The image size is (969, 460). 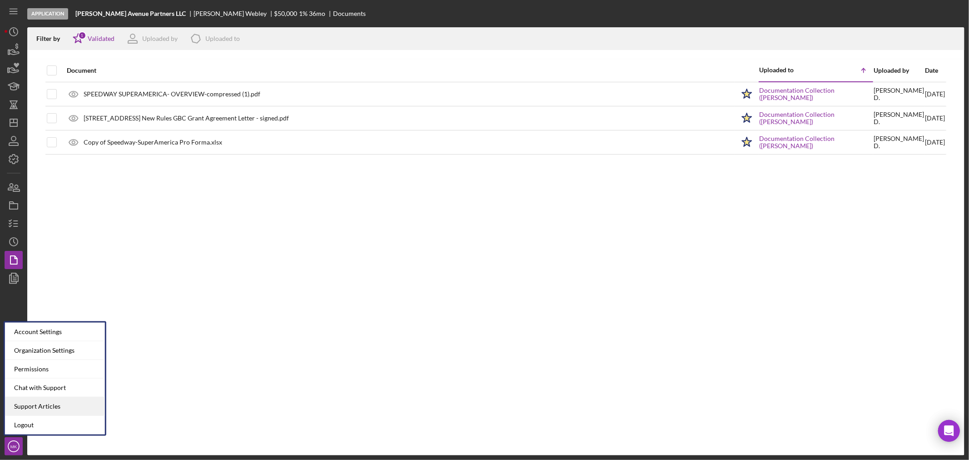 I want to click on div: Chat with Support, so click(x=55, y=388).